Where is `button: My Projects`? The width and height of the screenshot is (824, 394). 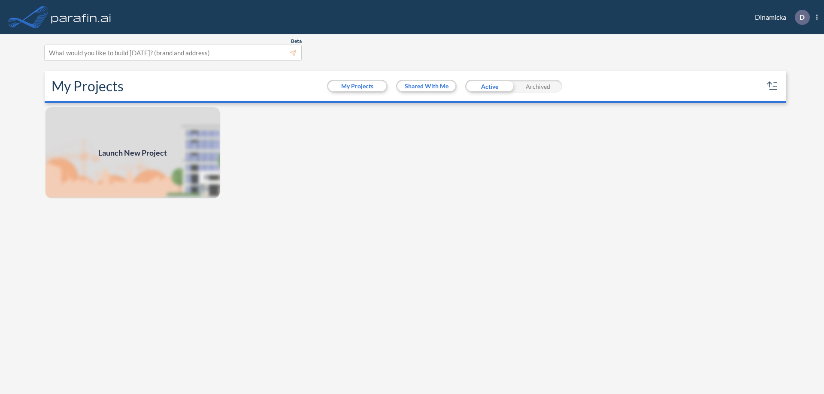 button: My Projects is located at coordinates (357, 86).